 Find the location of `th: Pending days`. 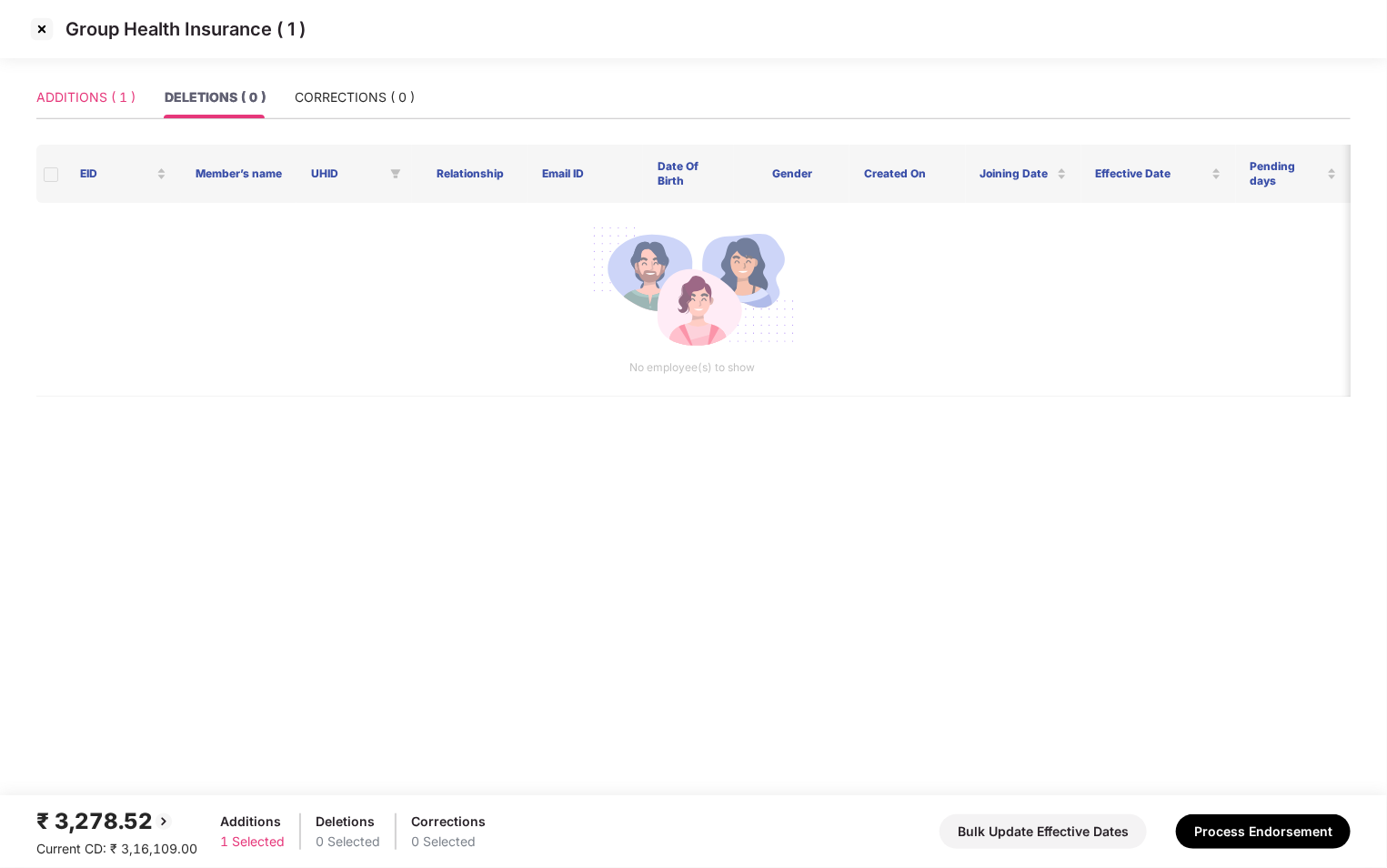

th: Pending days is located at coordinates (1294, 174).